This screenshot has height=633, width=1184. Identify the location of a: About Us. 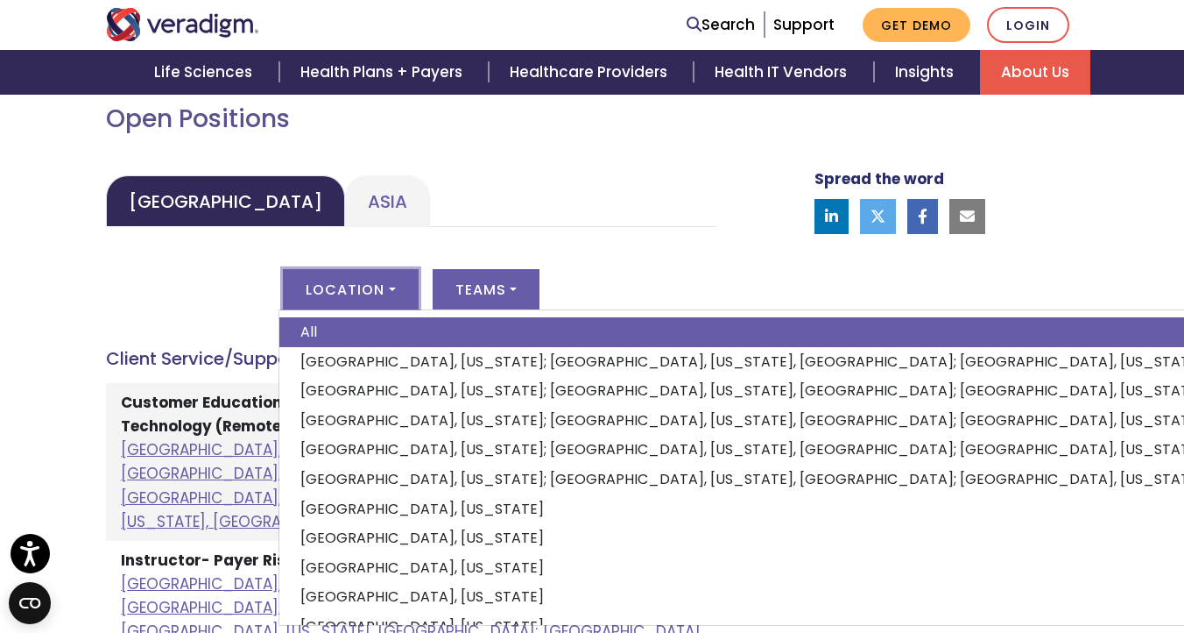
(1036, 72).